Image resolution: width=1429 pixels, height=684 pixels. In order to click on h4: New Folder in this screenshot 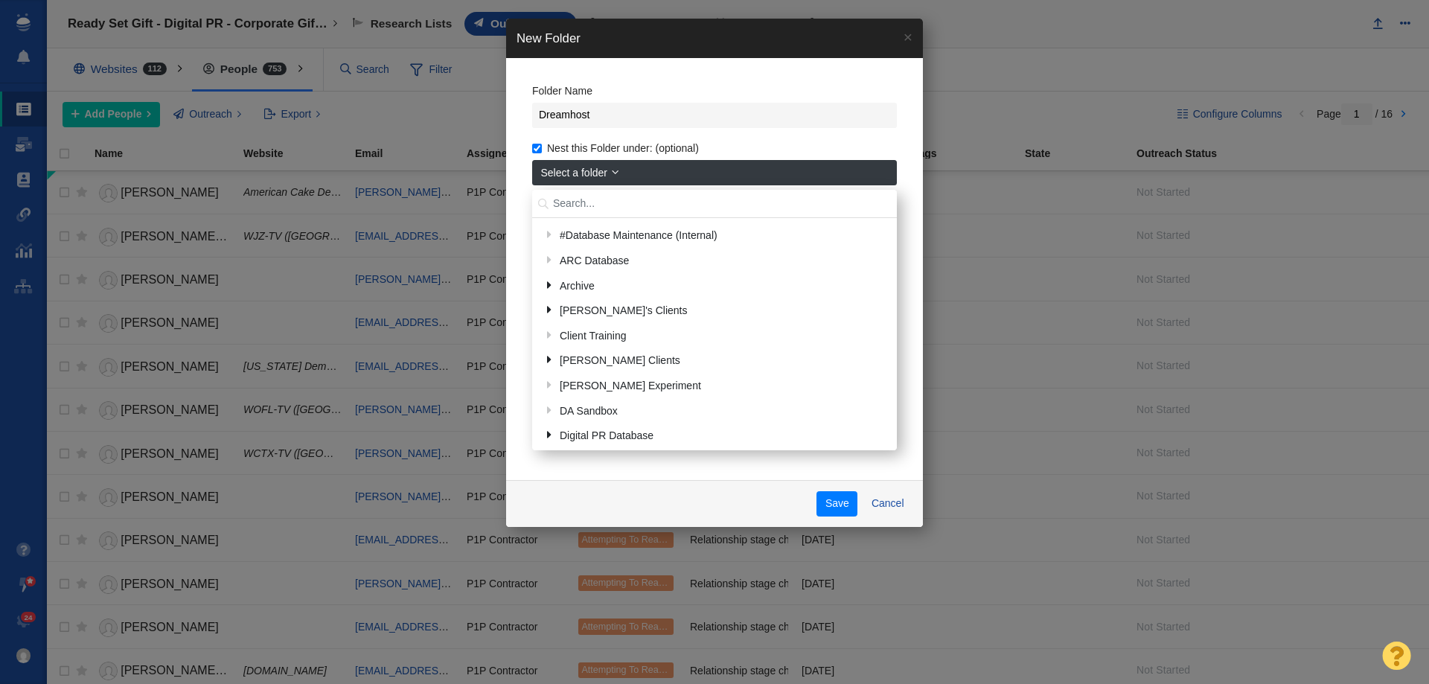, I will do `click(549, 38)`.